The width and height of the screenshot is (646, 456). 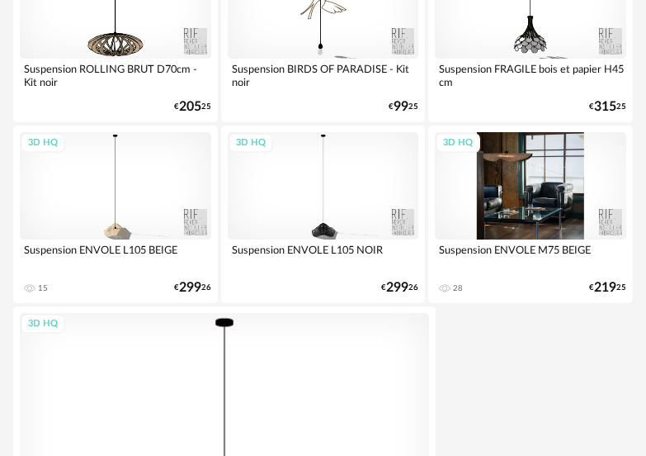 I want to click on span: 315, so click(x=605, y=106).